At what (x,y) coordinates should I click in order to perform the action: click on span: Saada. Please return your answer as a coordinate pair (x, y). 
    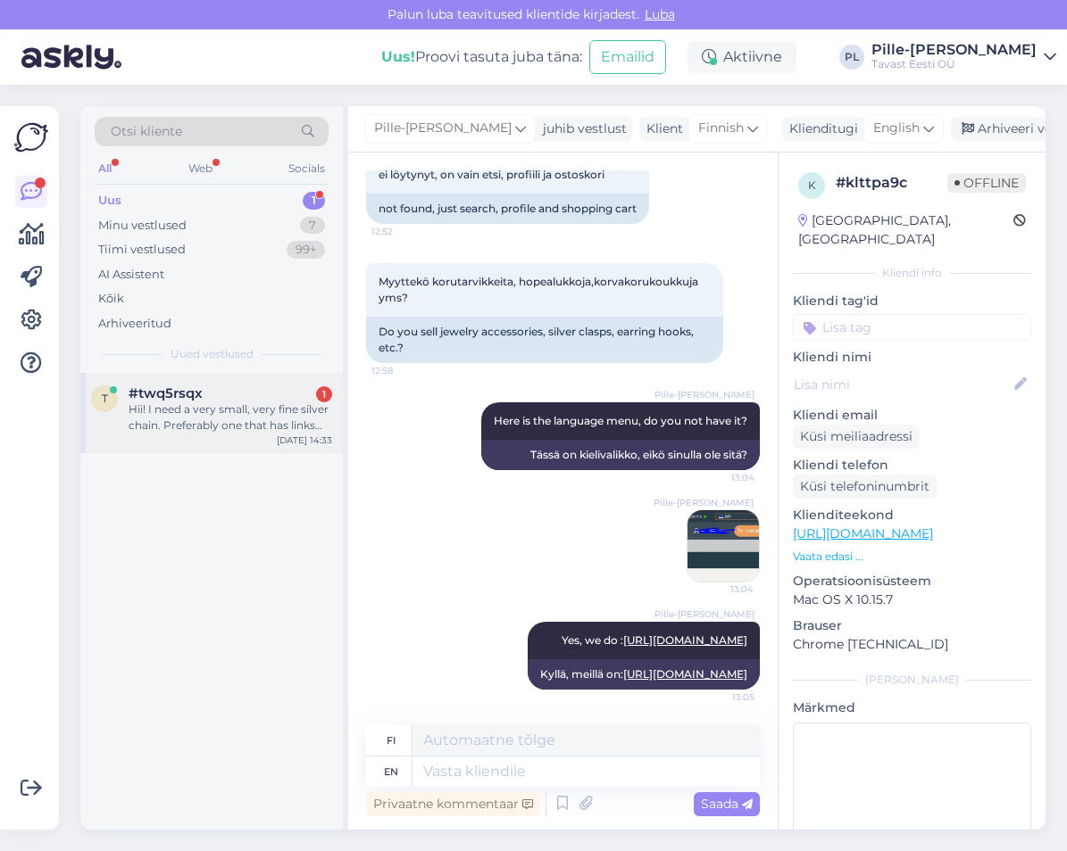
    Looking at the image, I should click on (726, 804).